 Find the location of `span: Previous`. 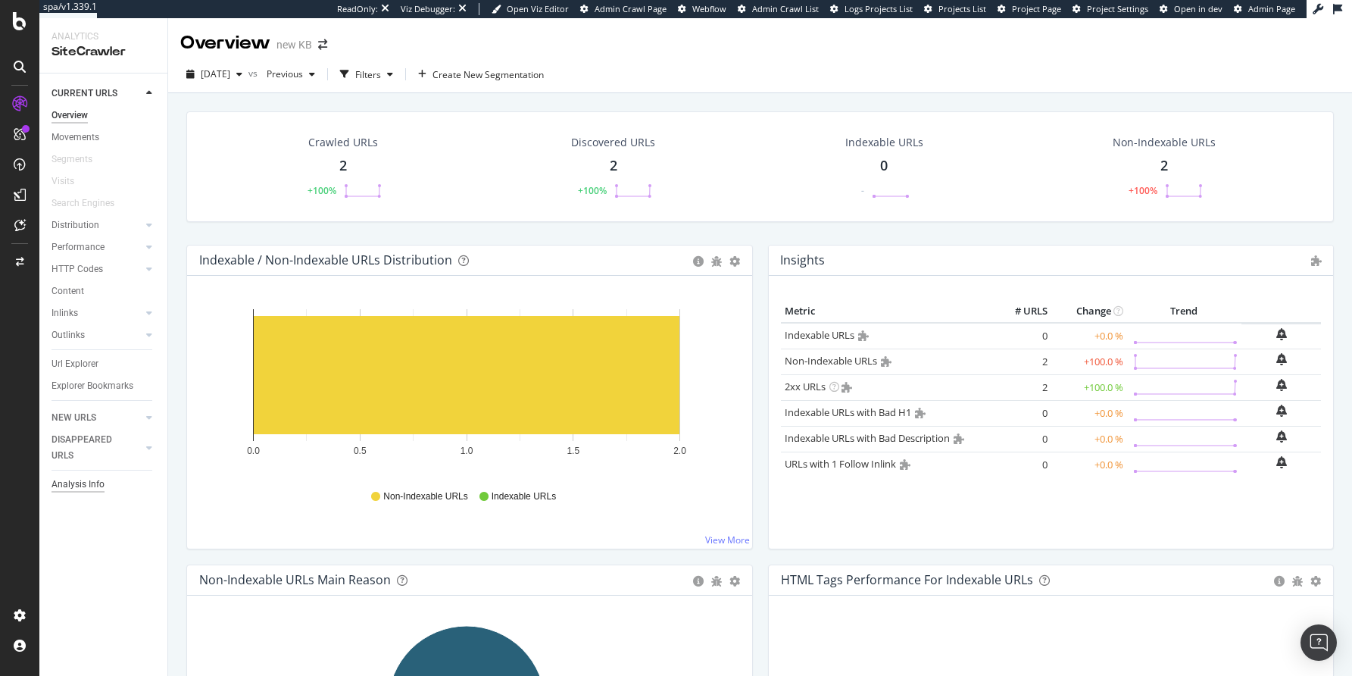

span: Previous is located at coordinates (282, 73).